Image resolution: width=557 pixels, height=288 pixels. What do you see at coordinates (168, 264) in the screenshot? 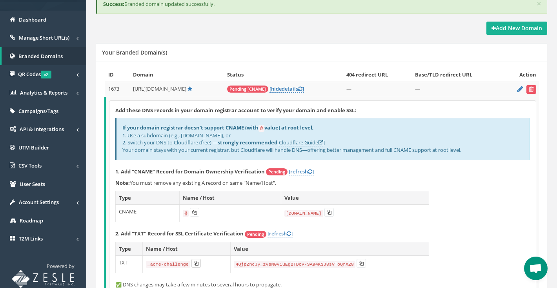
I see `code: _acme-challenge` at bounding box center [168, 264].